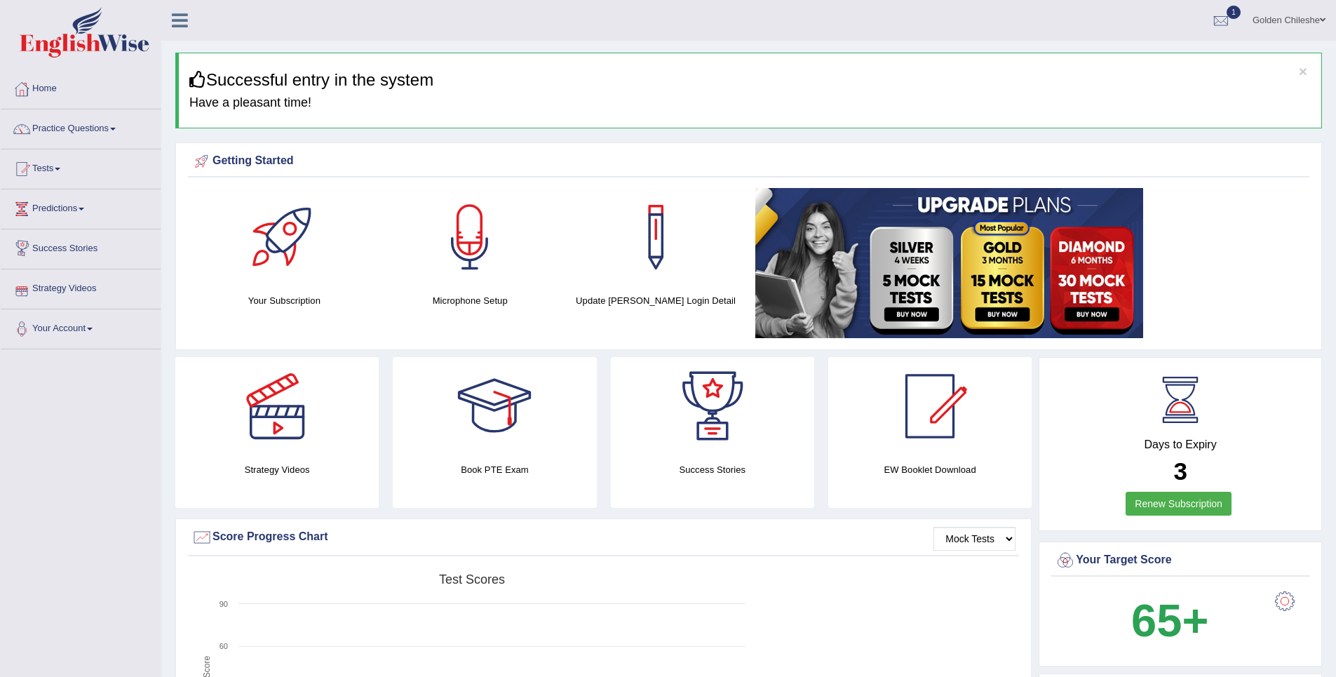 Image resolution: width=1336 pixels, height=677 pixels. Describe the element at coordinates (750, 80) in the screenshot. I see `h3: Successful entry in the system` at that location.